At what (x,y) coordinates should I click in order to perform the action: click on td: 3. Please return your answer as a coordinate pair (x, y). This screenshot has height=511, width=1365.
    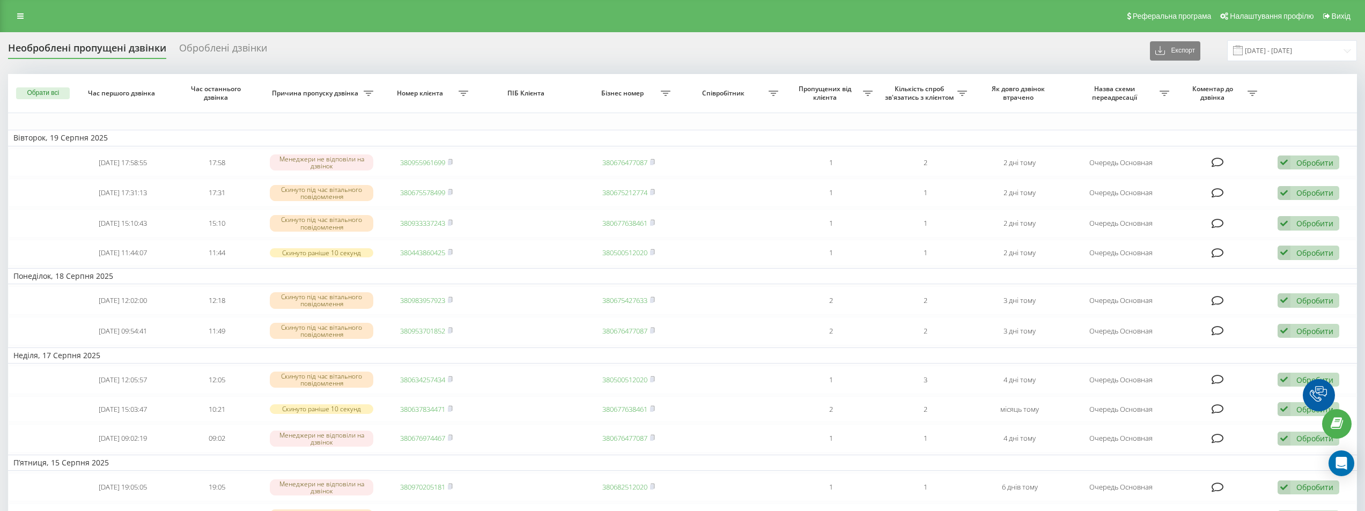
    Looking at the image, I should click on (925, 380).